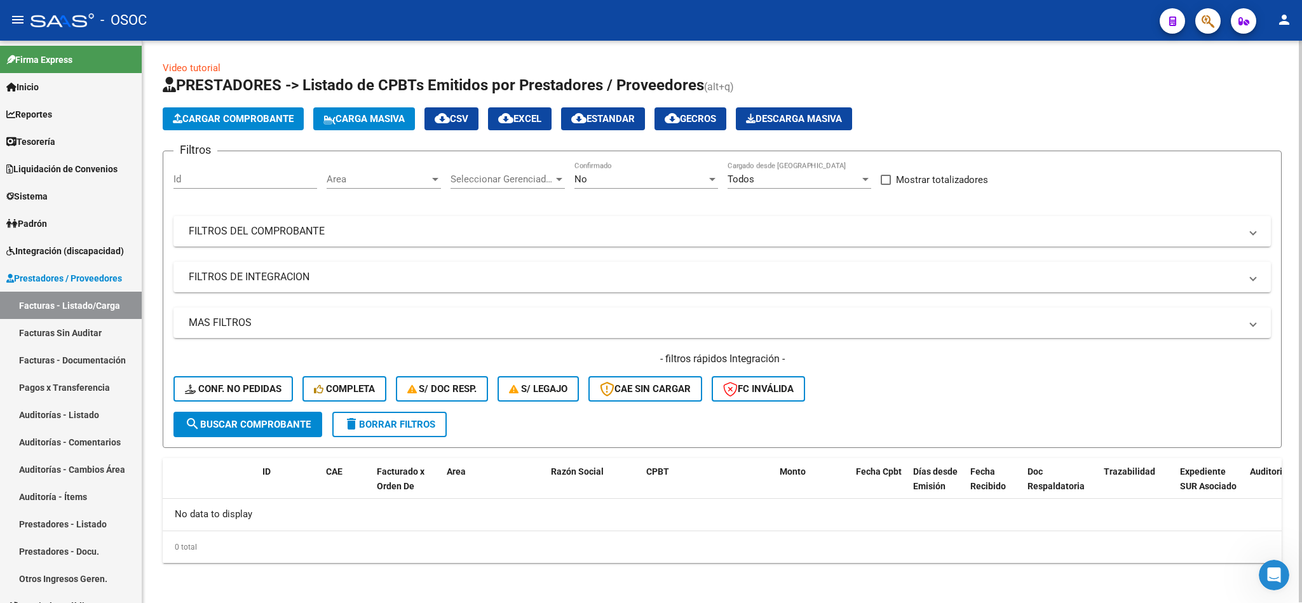 The image size is (1302, 603). I want to click on datatable-header-cell: Trazabilidad, so click(1137, 486).